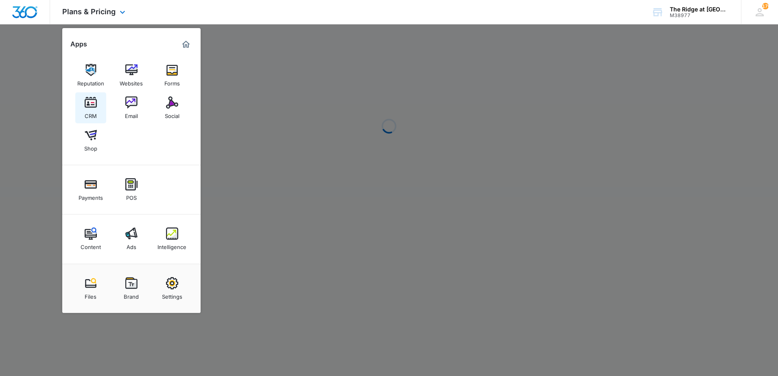 The image size is (778, 376). What do you see at coordinates (91, 196) in the screenshot?
I see `div: Payments` at bounding box center [91, 196].